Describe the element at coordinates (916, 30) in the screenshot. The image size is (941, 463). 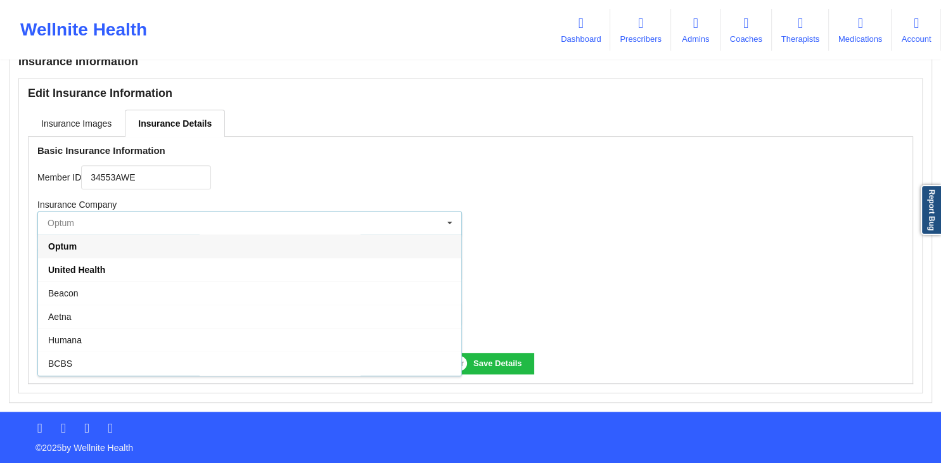
I see `a: Account` at that location.